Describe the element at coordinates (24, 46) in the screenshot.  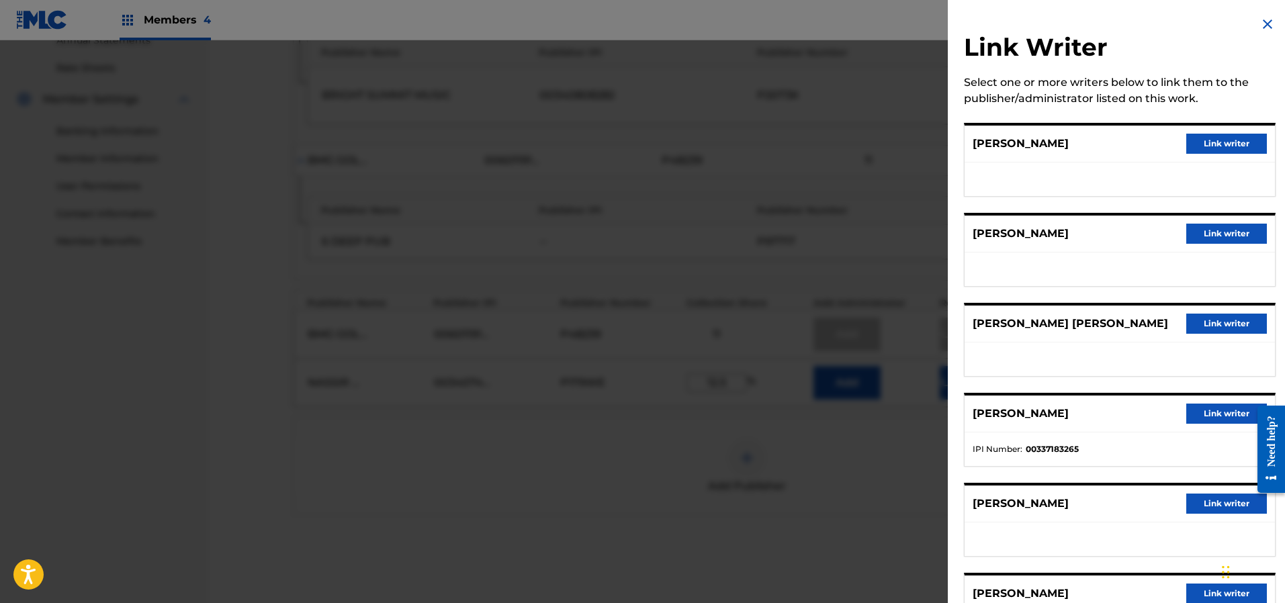
I see `div: Need help?` at that location.